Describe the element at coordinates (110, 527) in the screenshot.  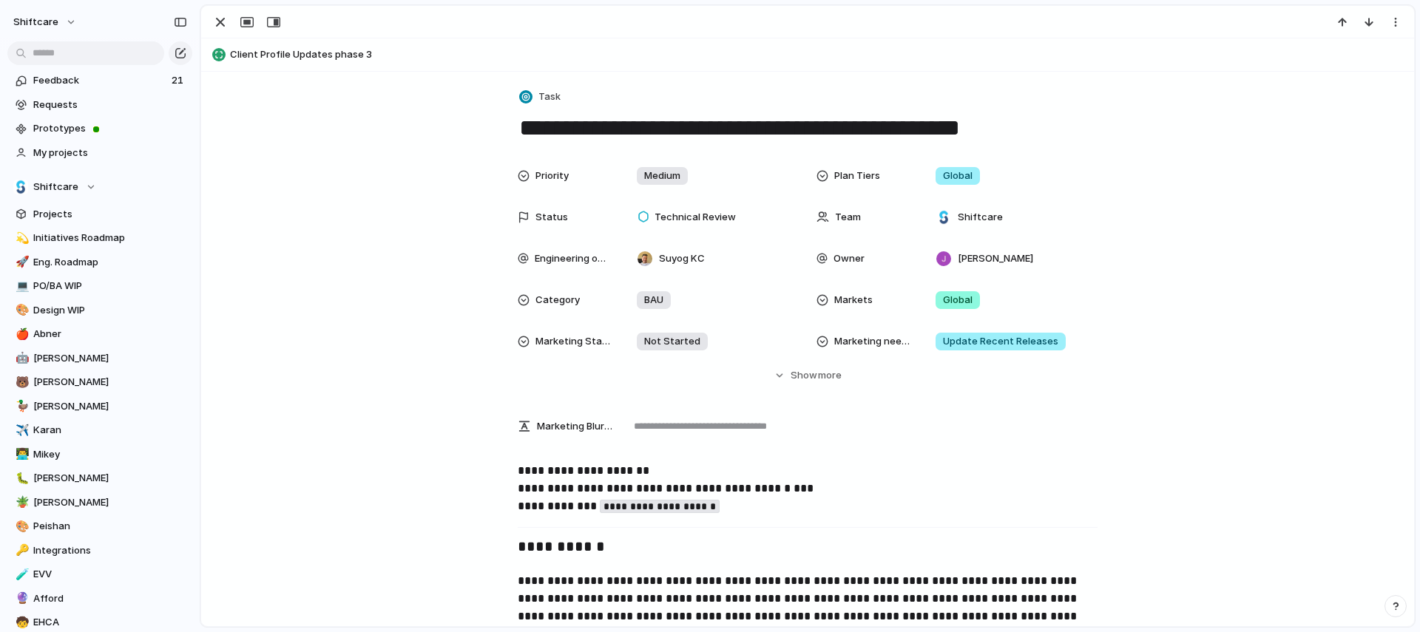
I see `span: Peishan` at that location.